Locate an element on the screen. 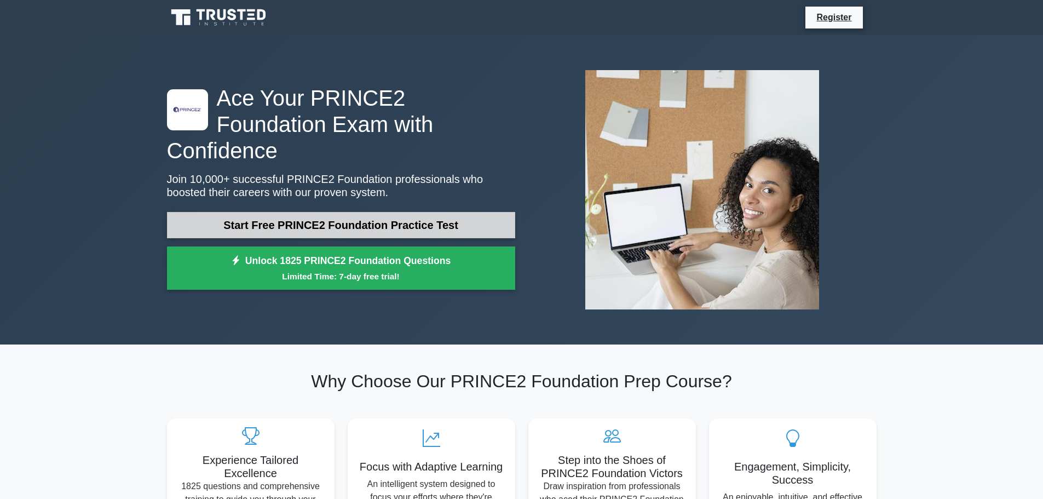 The height and width of the screenshot is (499, 1043). a: Start Free PRINCE2 Foundation Practice Test is located at coordinates (341, 225).